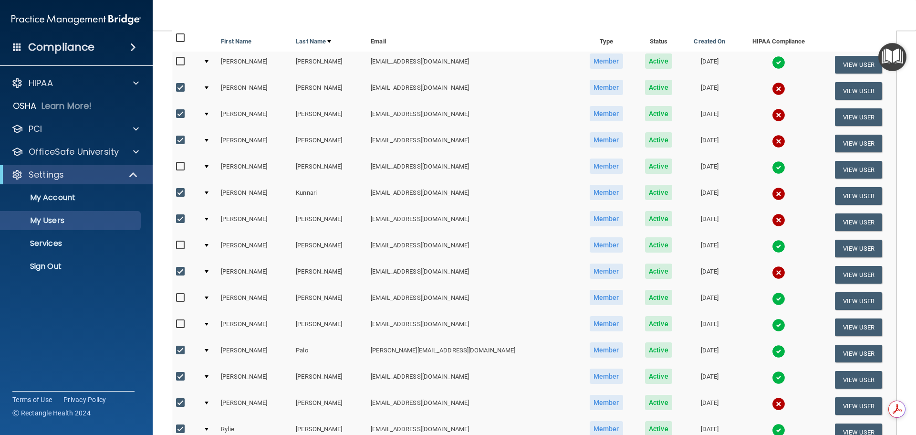 Image resolution: width=916 pixels, height=435 pixels. Describe the element at coordinates (606, 40) in the screenshot. I see `th: Type` at that location.